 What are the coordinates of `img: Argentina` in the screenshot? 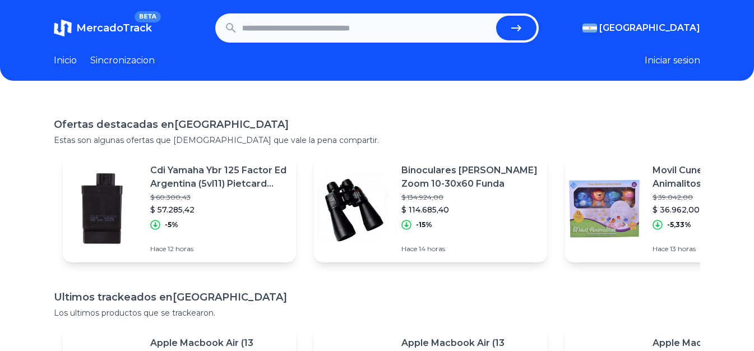 It's located at (590, 28).